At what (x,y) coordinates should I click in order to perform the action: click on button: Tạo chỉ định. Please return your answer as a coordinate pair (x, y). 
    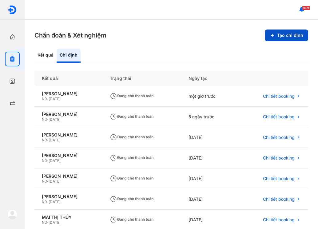
    Looking at the image, I should click on (286, 35).